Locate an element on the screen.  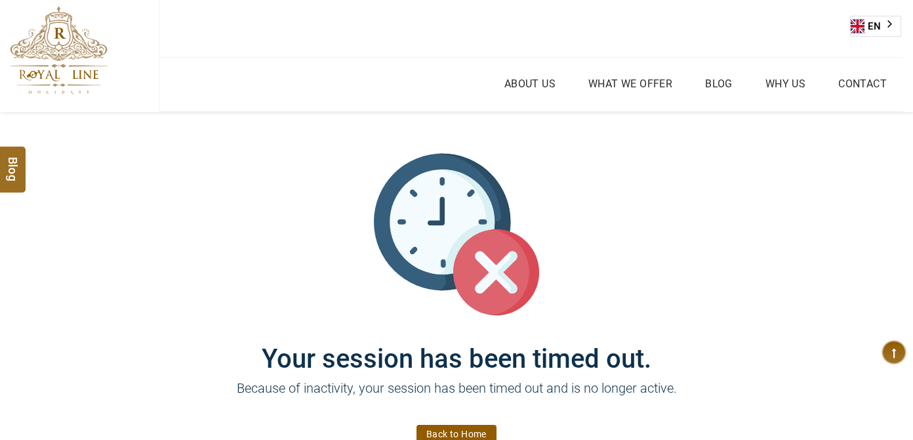
img: session_time_out.svg is located at coordinates (457, 234).